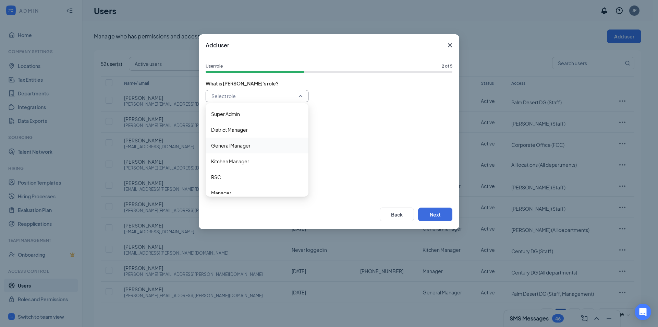 The image size is (658, 327). Describe the element at coordinates (397, 214) in the screenshot. I see `button: Back` at that location.